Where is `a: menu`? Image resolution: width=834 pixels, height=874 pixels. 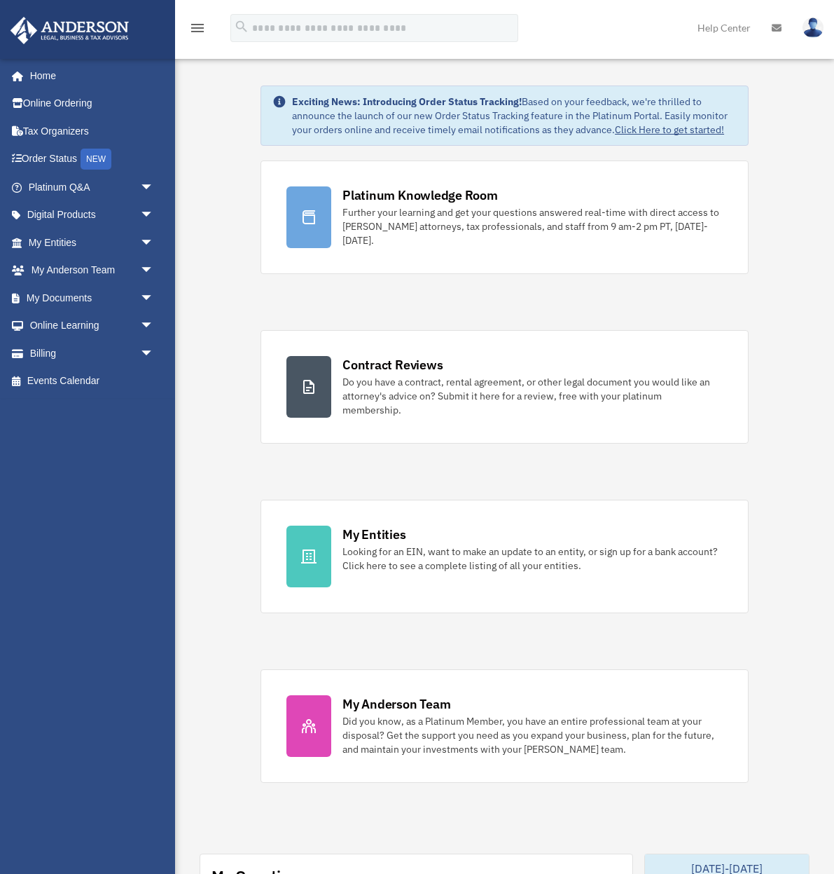
a: menu is located at coordinates (198, 30).